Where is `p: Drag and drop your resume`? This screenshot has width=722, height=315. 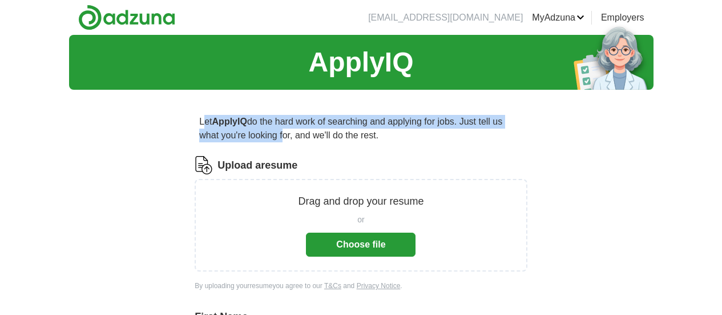
p: Drag and drop your resume is located at coordinates (361, 201).